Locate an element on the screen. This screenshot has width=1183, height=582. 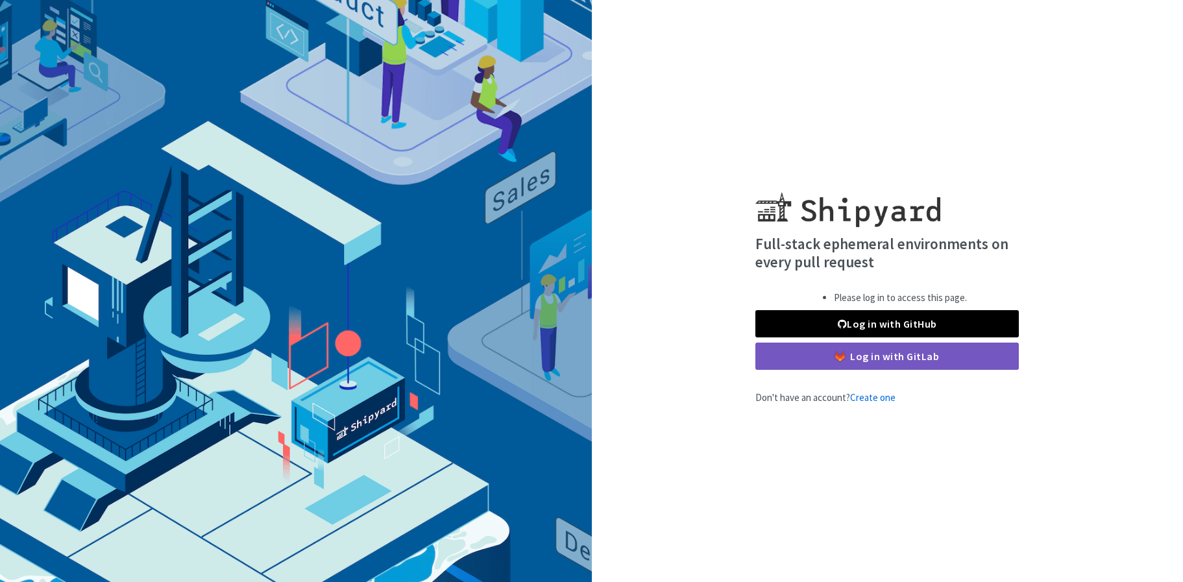
span: Don't have an account? is located at coordinates (826, 397).